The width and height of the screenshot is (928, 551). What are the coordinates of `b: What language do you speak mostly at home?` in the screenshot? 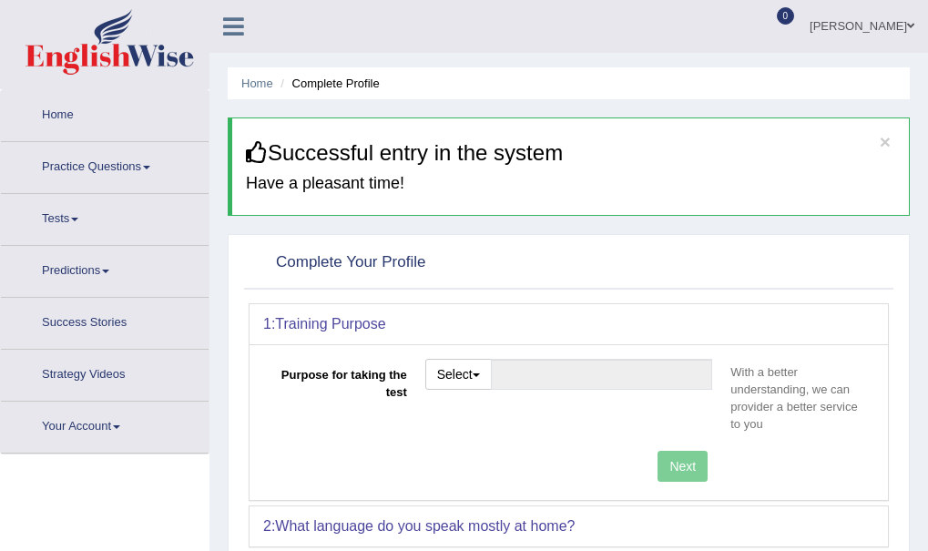 It's located at (424, 526).